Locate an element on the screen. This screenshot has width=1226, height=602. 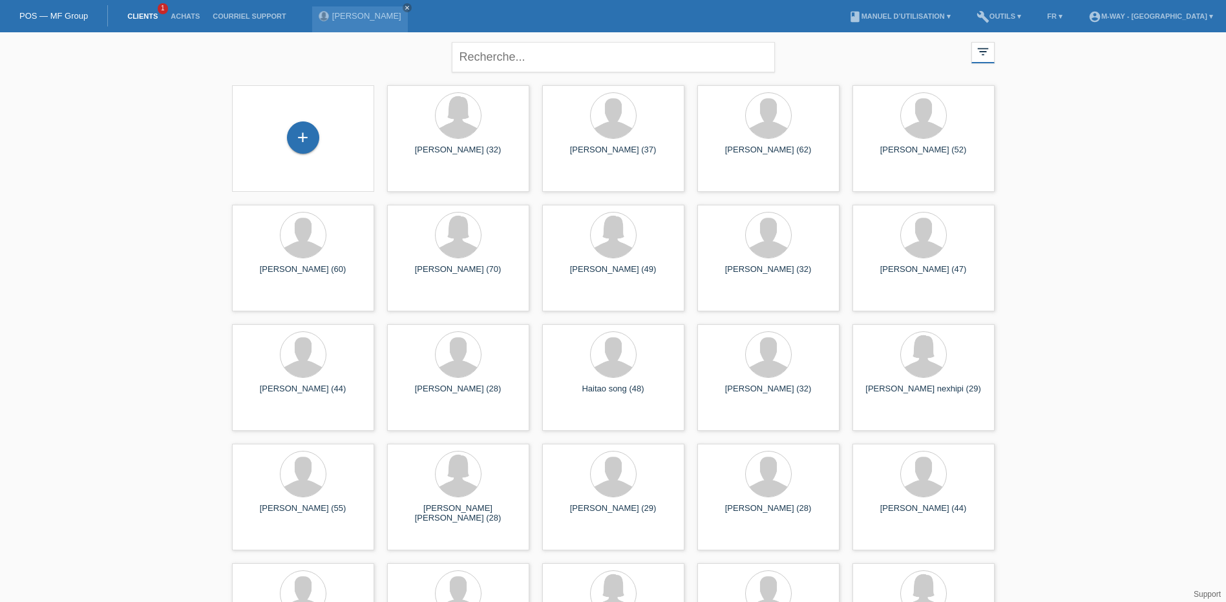
a: Courriel Support is located at coordinates (249, 16).